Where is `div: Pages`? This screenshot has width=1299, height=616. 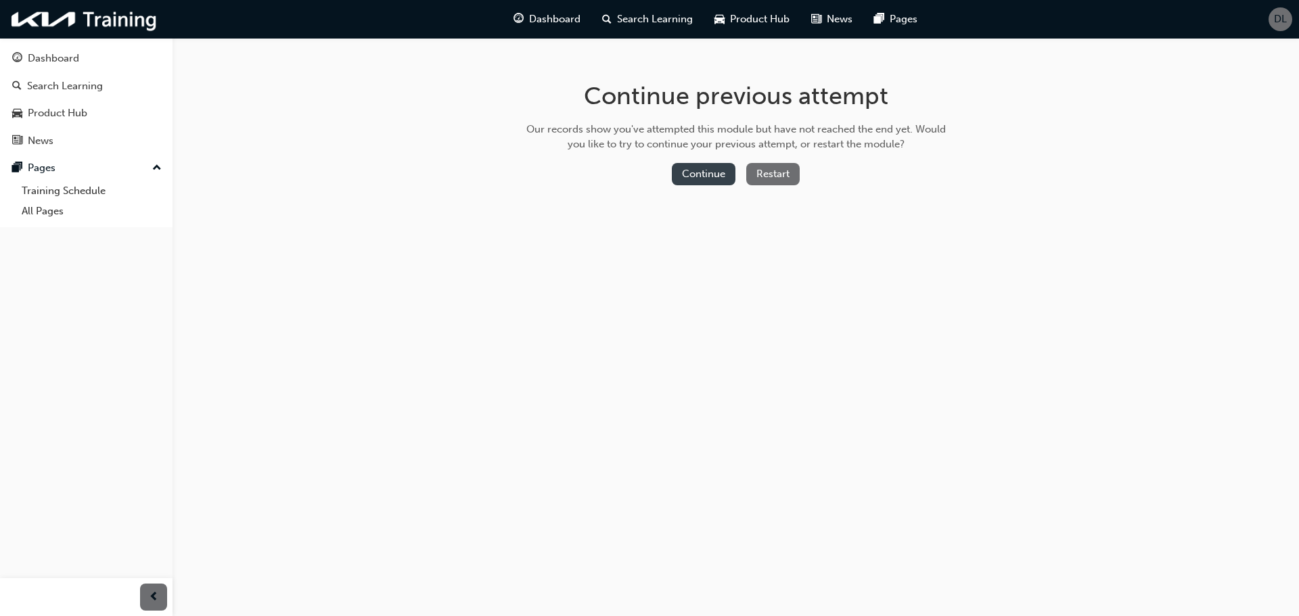
div: Pages is located at coordinates (41, 168).